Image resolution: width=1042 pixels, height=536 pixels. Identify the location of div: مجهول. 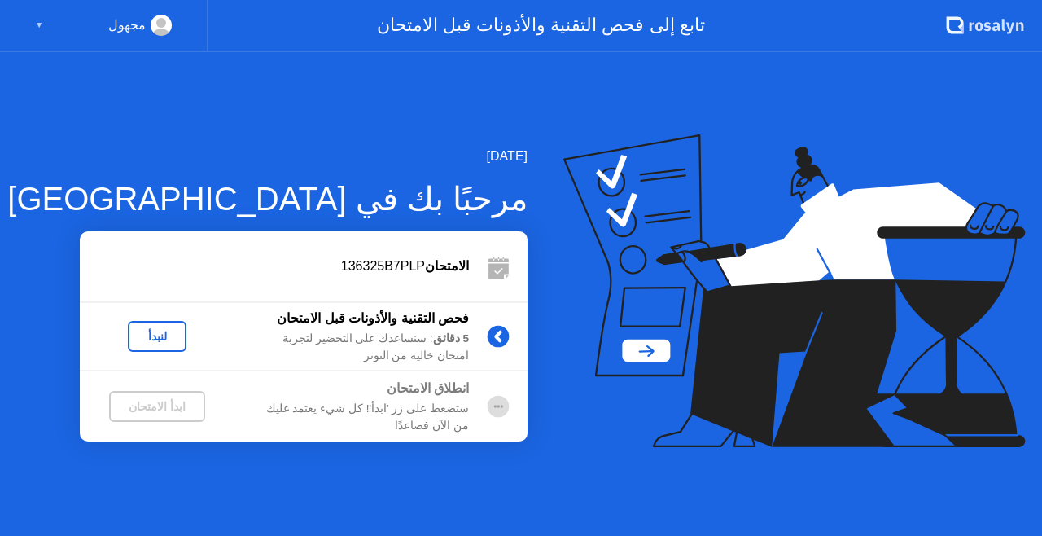
(127, 25).